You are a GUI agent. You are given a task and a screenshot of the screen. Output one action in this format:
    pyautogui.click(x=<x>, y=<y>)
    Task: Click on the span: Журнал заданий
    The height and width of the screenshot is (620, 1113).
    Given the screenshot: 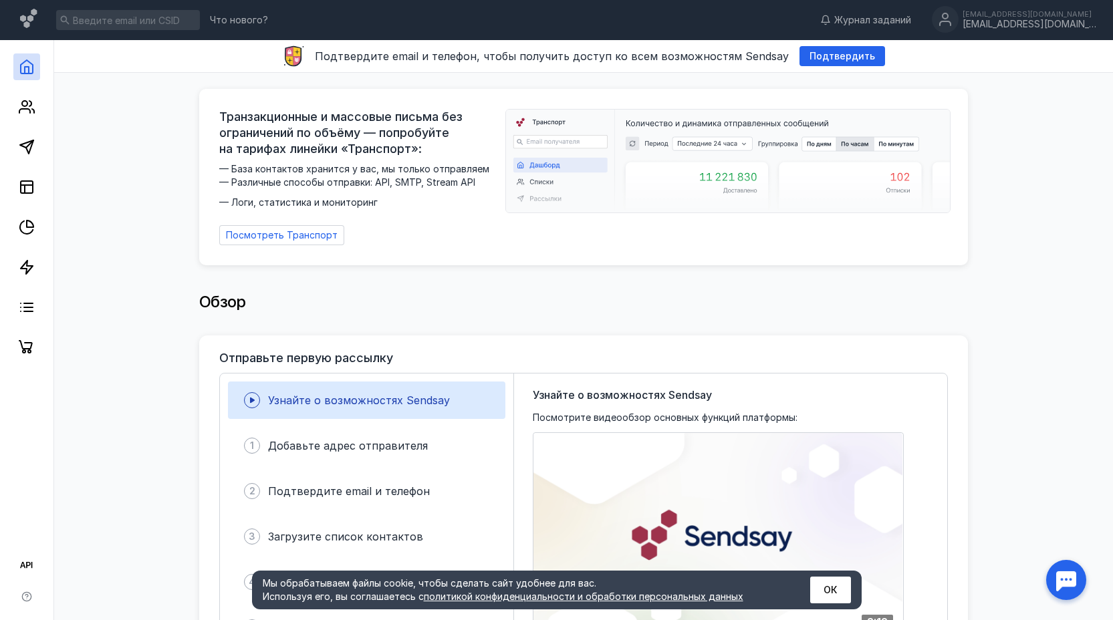 What is the action you would take?
    pyautogui.click(x=873, y=20)
    